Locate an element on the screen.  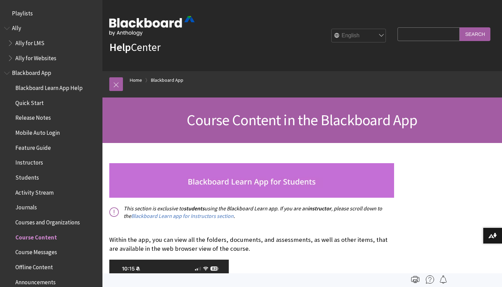
strong: Help is located at coordinates (120, 47).